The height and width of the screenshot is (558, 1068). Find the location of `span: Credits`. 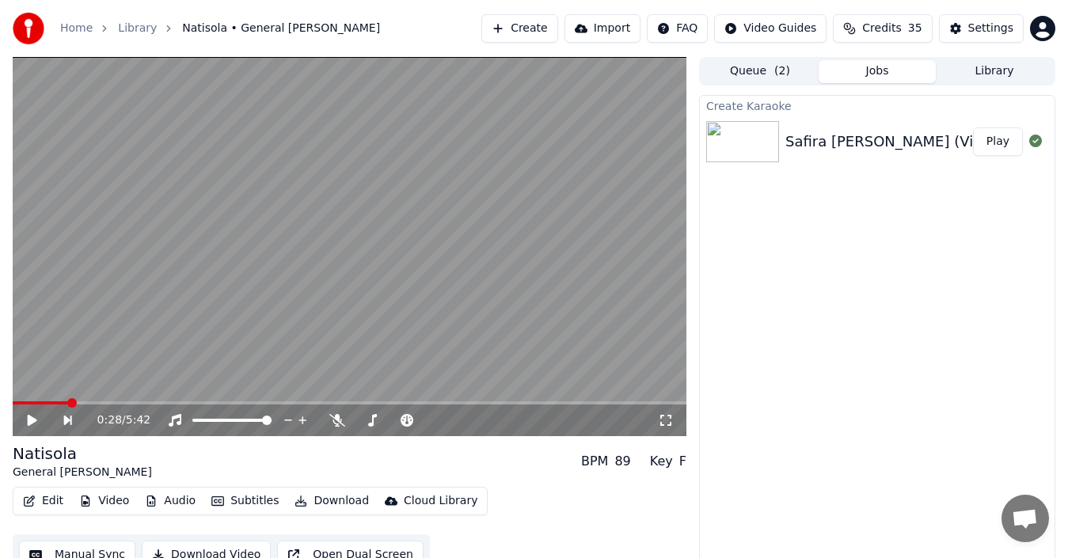

span: Credits is located at coordinates (881, 28).